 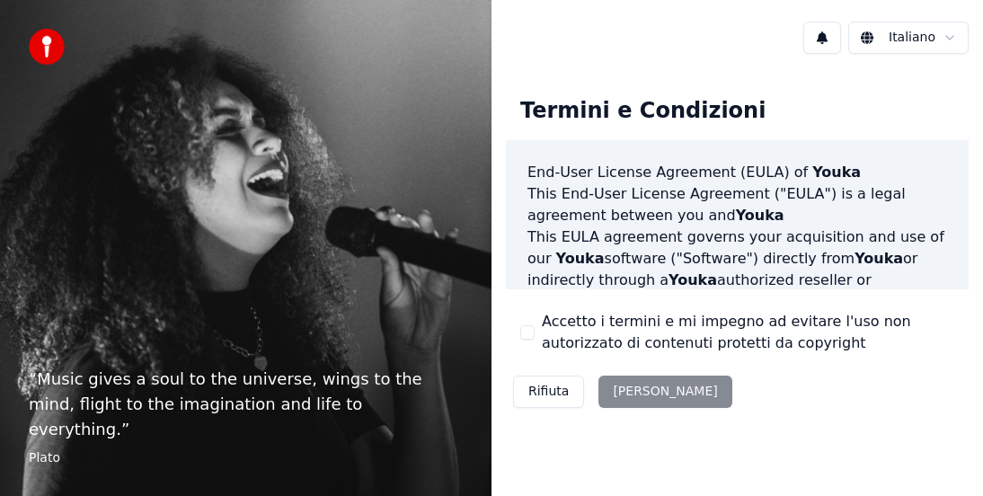 I want to click on button: Rifiuta, so click(x=548, y=392).